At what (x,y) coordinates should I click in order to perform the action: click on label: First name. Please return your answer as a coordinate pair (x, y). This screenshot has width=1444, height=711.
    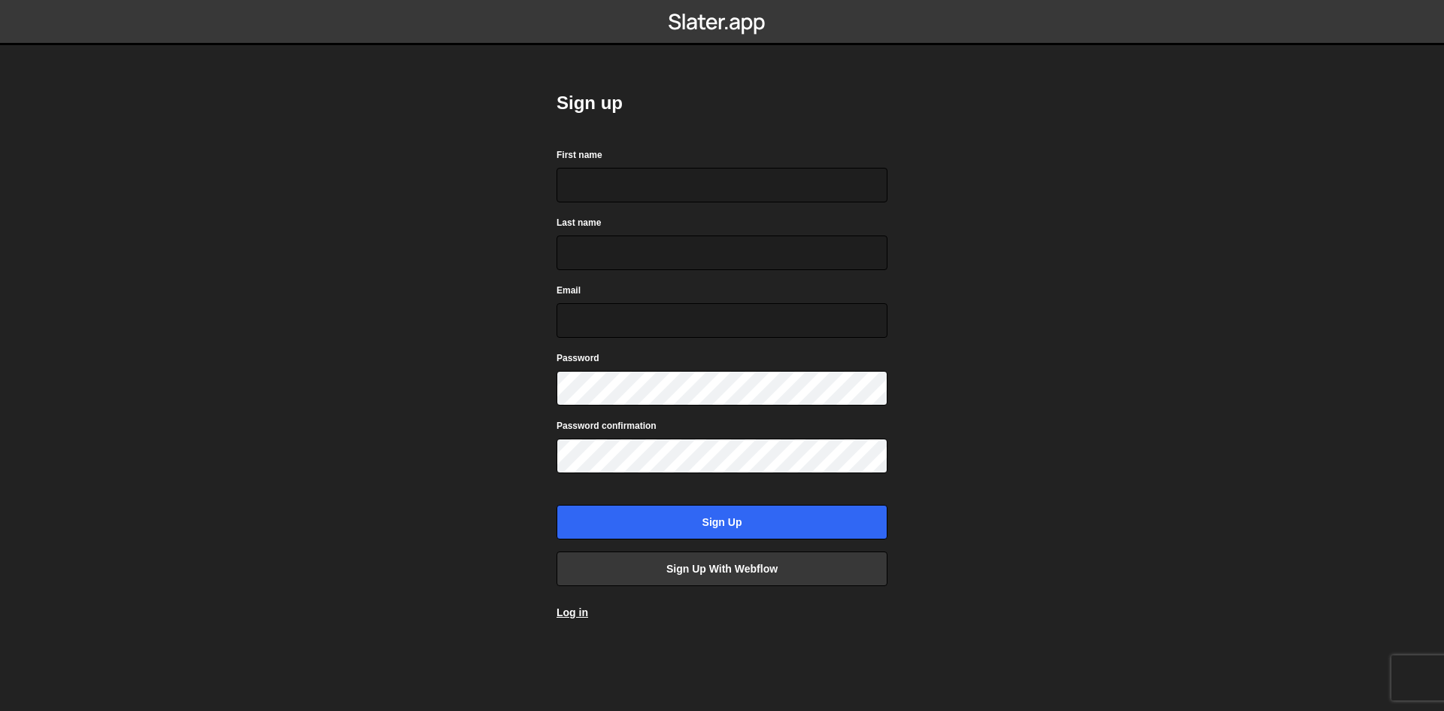
    Looking at the image, I should click on (579, 155).